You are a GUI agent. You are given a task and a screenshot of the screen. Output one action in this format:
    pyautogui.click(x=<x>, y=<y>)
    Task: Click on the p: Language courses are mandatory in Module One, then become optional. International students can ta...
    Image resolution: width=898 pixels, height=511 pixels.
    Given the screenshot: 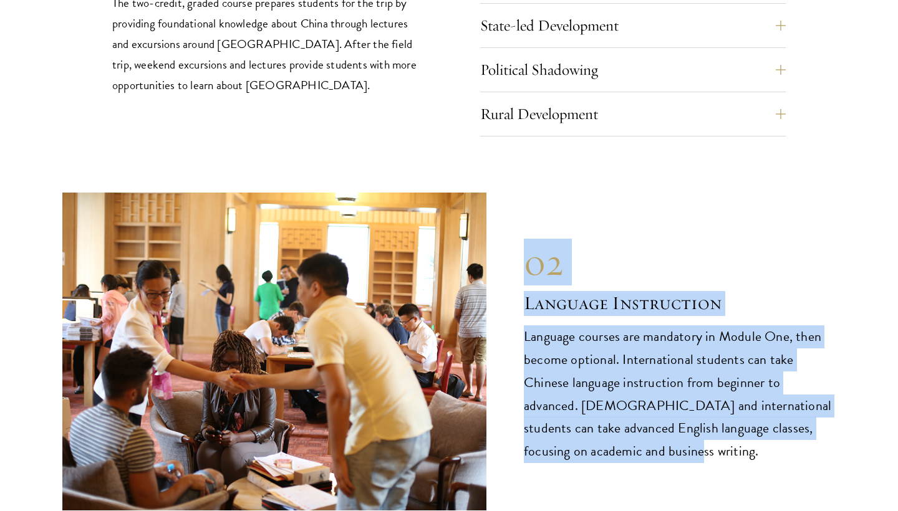 What is the action you would take?
    pyautogui.click(x=680, y=395)
    